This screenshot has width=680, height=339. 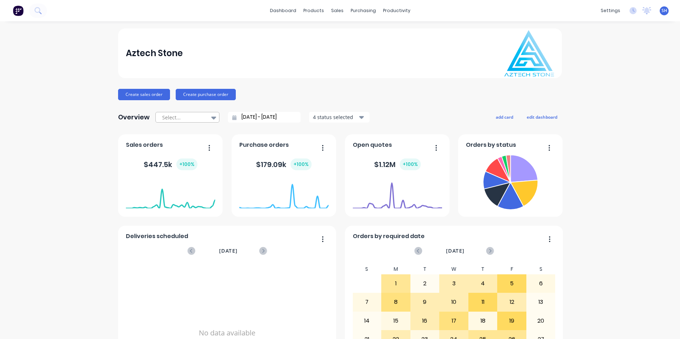 What do you see at coordinates (396, 302) in the screenshot?
I see `div: 8` at bounding box center [396, 302].